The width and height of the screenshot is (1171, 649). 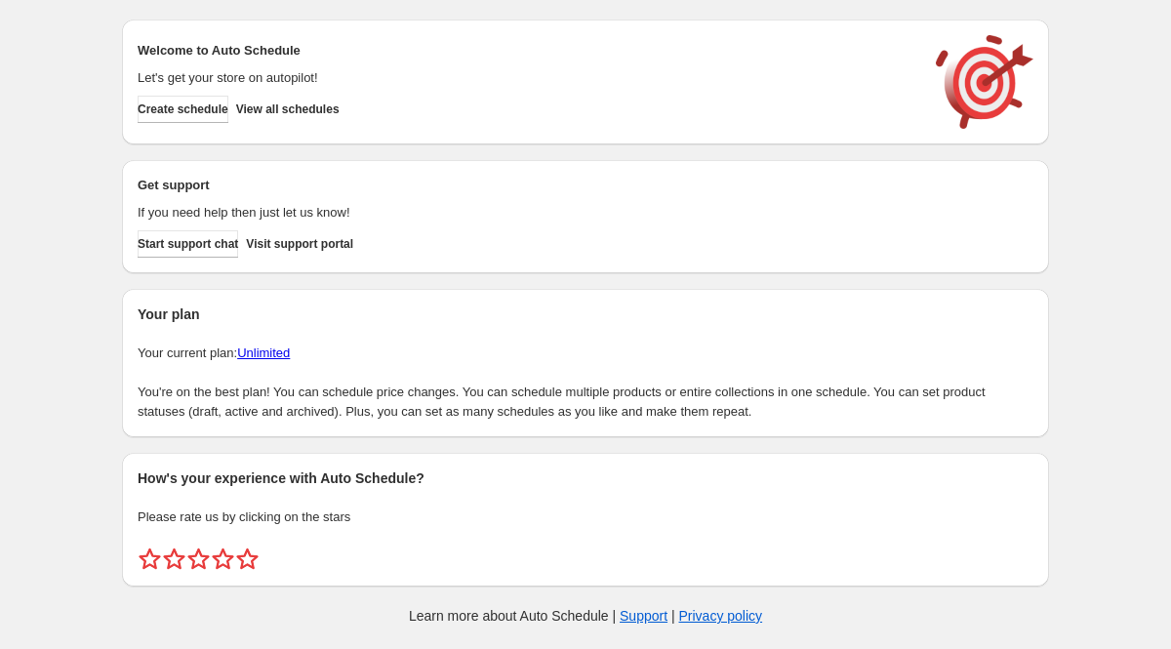 What do you see at coordinates (527, 185) in the screenshot?
I see `h2: Get support` at bounding box center [527, 185].